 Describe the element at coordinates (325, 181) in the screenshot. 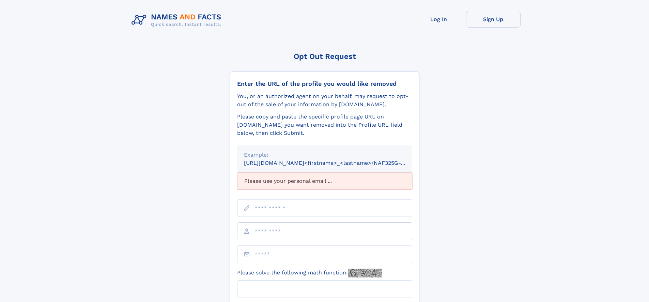

I see `div: Please use your personal email ...` at that location.